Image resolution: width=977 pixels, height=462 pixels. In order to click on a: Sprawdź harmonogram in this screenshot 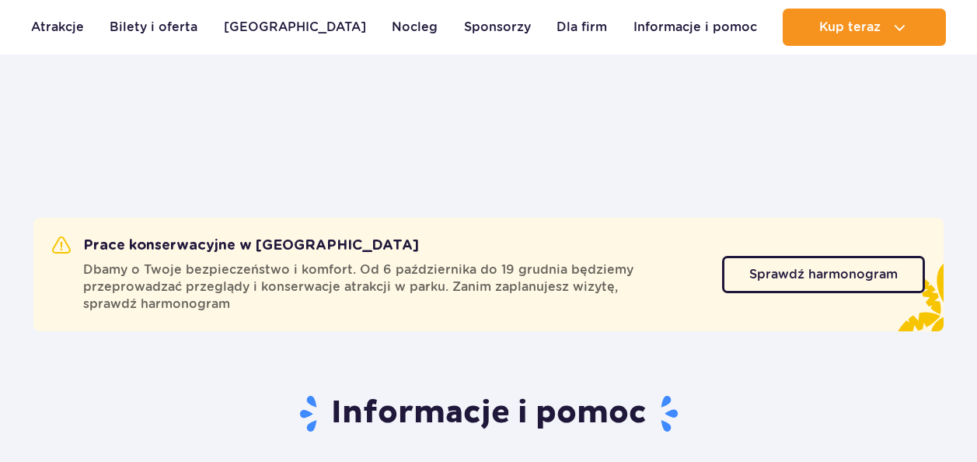, I will do `click(823, 274)`.